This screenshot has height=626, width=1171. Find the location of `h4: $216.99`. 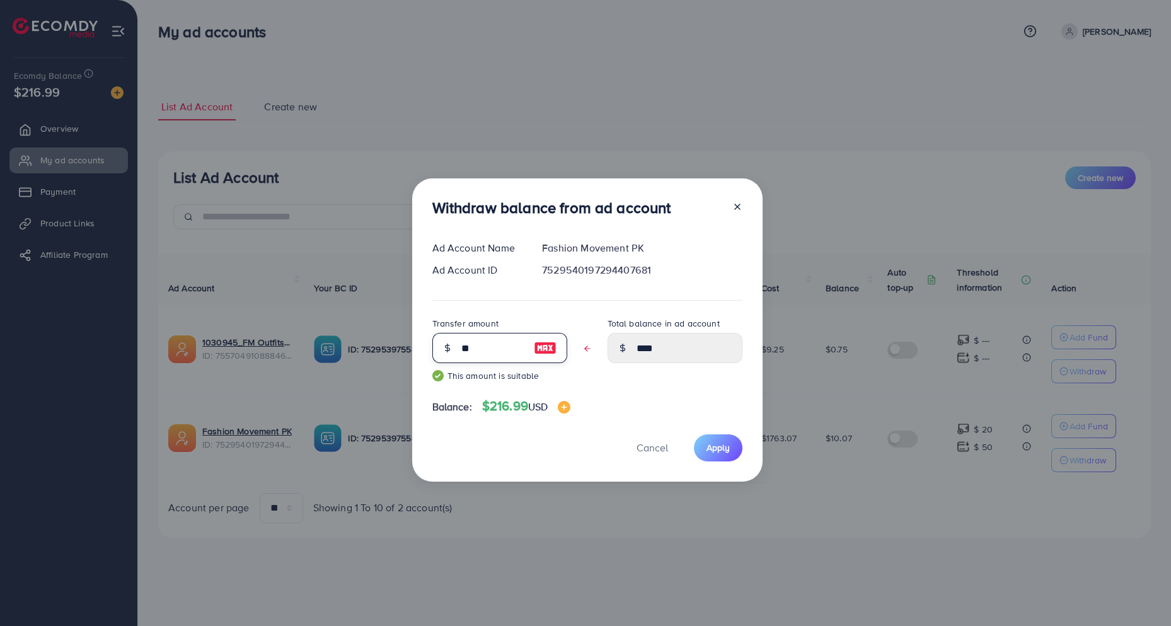

h4: $216.99 is located at coordinates (526, 406).